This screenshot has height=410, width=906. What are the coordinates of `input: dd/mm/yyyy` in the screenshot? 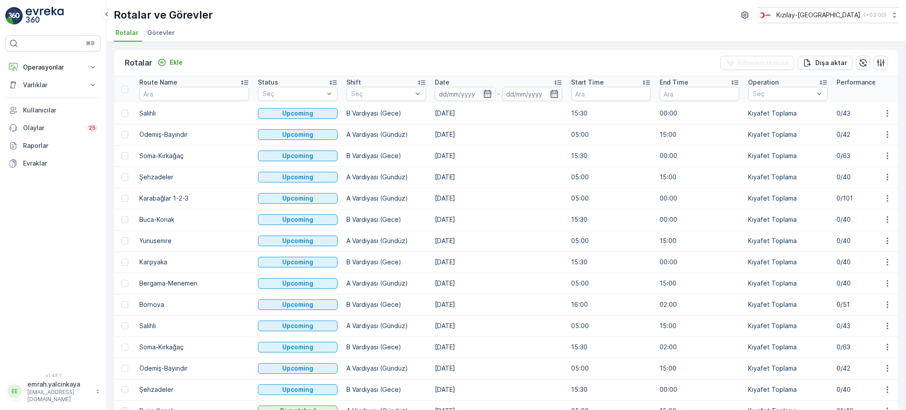 It's located at (532, 94).